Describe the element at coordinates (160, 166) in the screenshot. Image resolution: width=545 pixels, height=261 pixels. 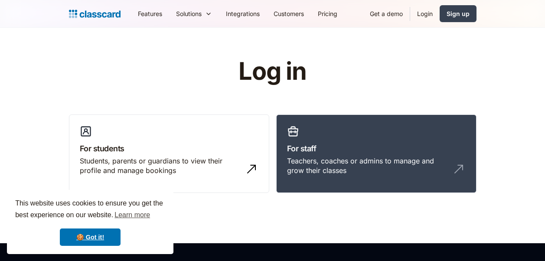
I see `div: Students, parents or guardians to view their profile and manage bookings` at that location.